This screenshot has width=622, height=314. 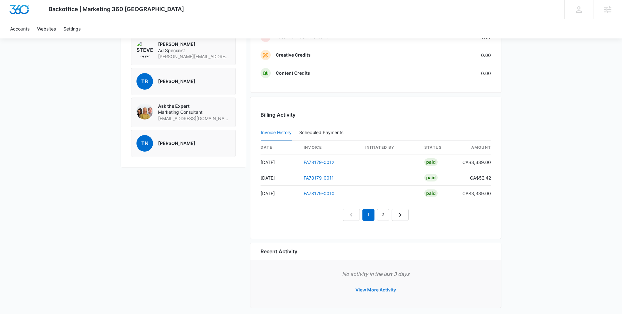 What do you see at coordinates (280, 147) in the screenshot?
I see `th: date` at bounding box center [280, 147].